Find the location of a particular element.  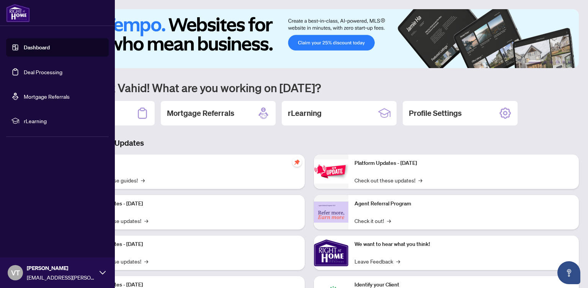

button: 2 is located at coordinates (545, 62).